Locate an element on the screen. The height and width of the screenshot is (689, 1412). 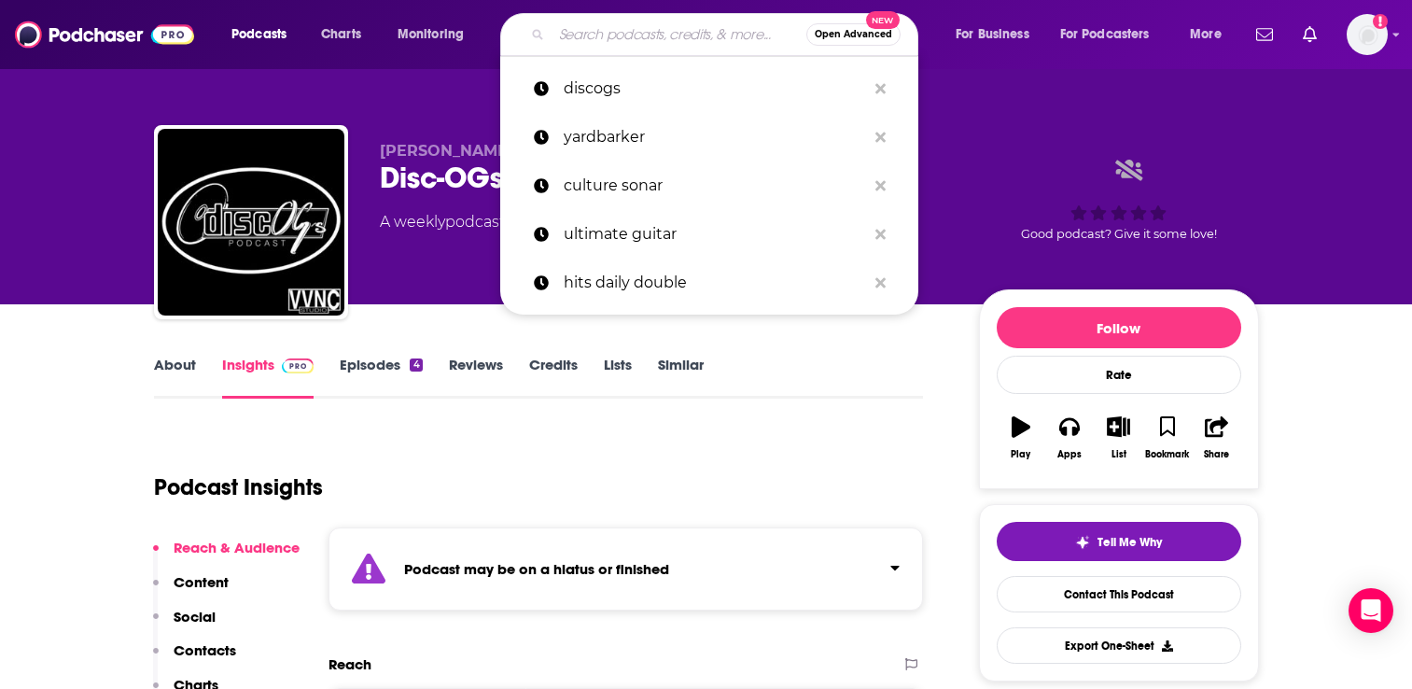
img: Podchaser - Follow, Share and Rate Podcasts is located at coordinates (105, 35).